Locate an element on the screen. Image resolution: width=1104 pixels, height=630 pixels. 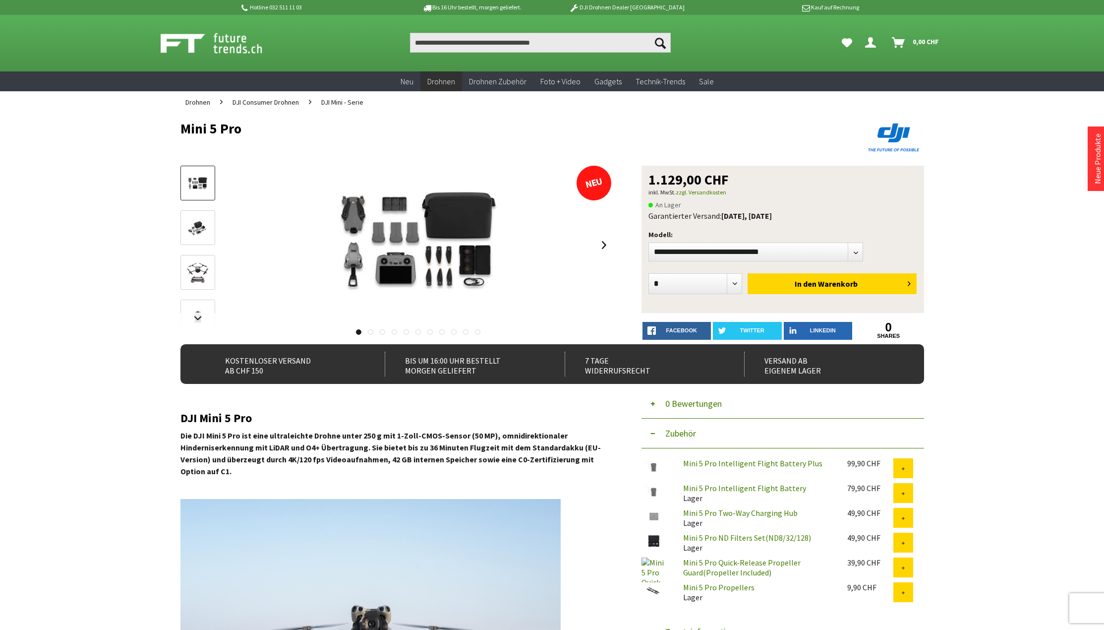
span: DJI Consumer Drohnen is located at coordinates (266, 102).